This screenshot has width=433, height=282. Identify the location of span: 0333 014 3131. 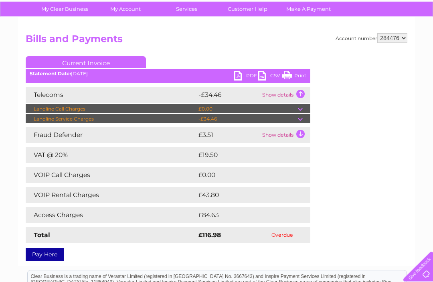
(309, 9).